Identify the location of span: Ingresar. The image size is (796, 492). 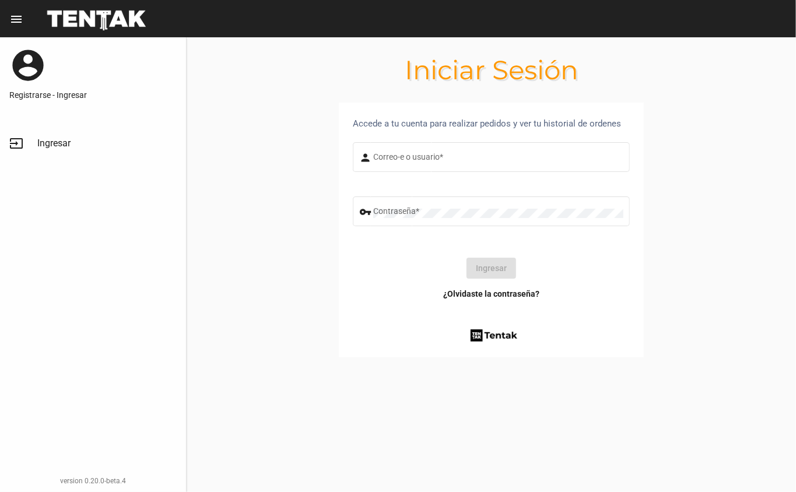
(54, 143).